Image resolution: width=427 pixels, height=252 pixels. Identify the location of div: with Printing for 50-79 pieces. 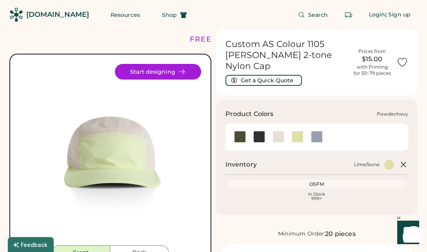
(372, 70).